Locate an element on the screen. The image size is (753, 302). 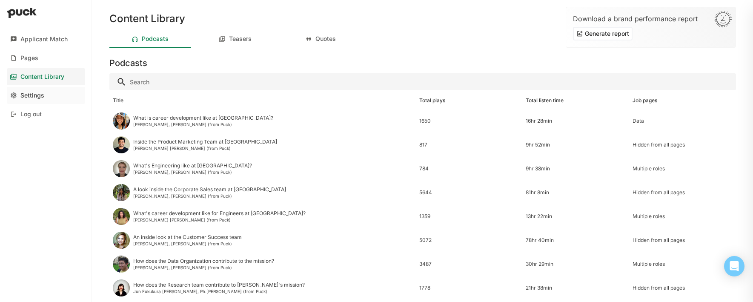
div: Content Library is located at coordinates (42, 77).